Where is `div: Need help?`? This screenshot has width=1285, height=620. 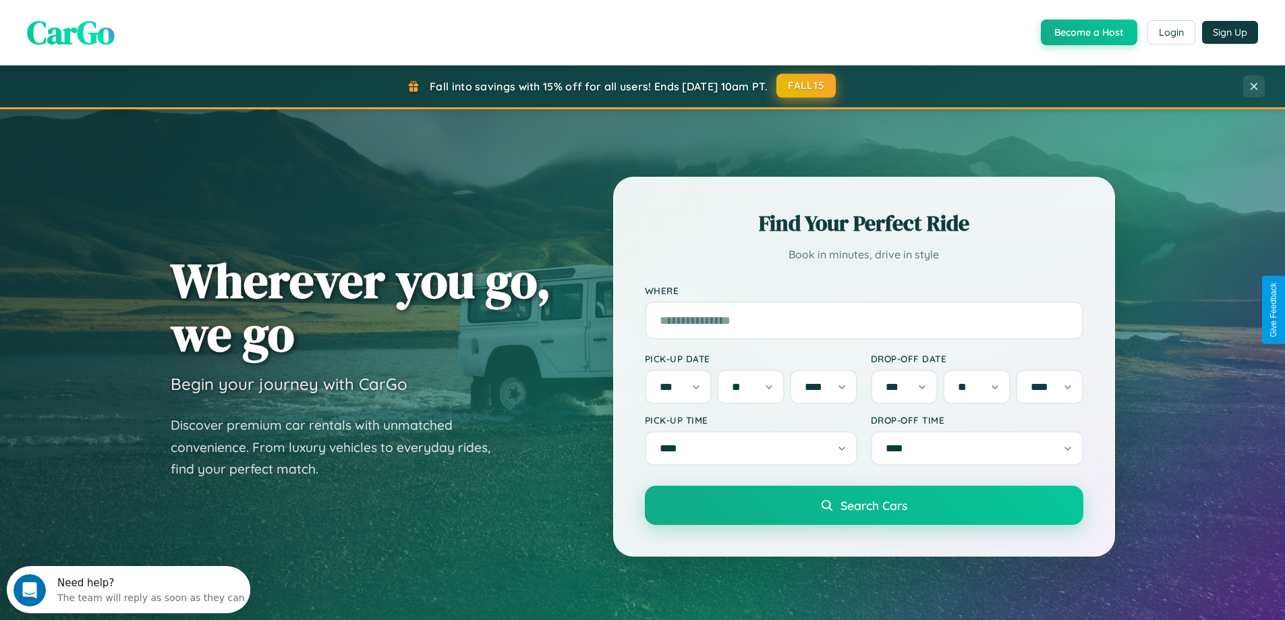 div: Need help? is located at coordinates (144, 17).